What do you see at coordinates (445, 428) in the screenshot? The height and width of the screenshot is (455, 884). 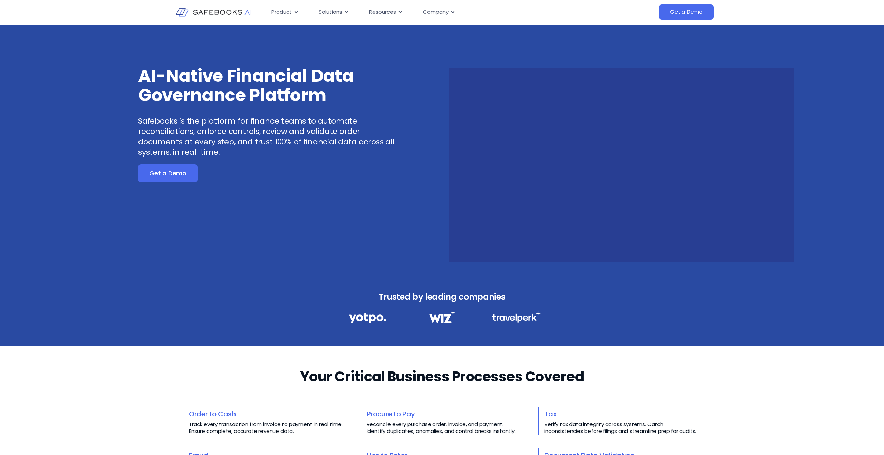 I see `p: Reconcile every purchase order, invoice, and payment. Identify duplicates, anomalies, and control...` at bounding box center [445, 428].